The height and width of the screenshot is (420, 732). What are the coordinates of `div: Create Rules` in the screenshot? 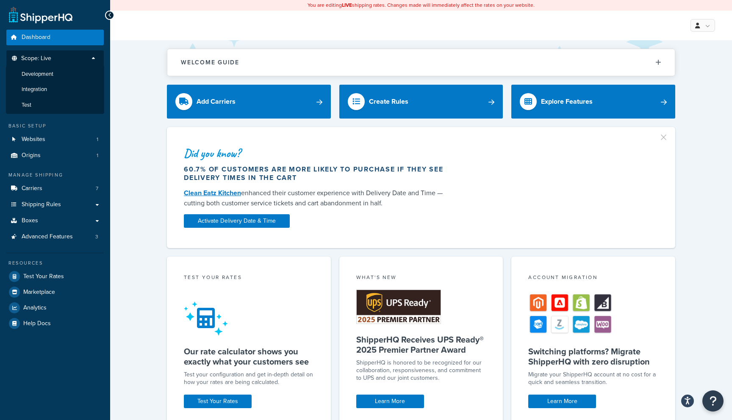 It's located at (388, 102).